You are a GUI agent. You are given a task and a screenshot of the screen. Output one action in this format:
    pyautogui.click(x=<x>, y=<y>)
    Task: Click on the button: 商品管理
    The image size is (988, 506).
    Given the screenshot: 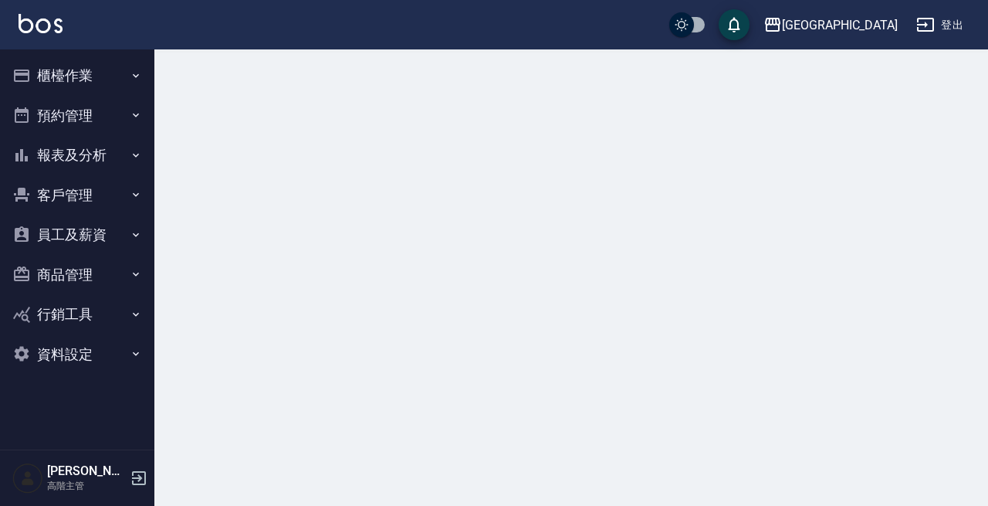 What is the action you would take?
    pyautogui.click(x=77, y=275)
    